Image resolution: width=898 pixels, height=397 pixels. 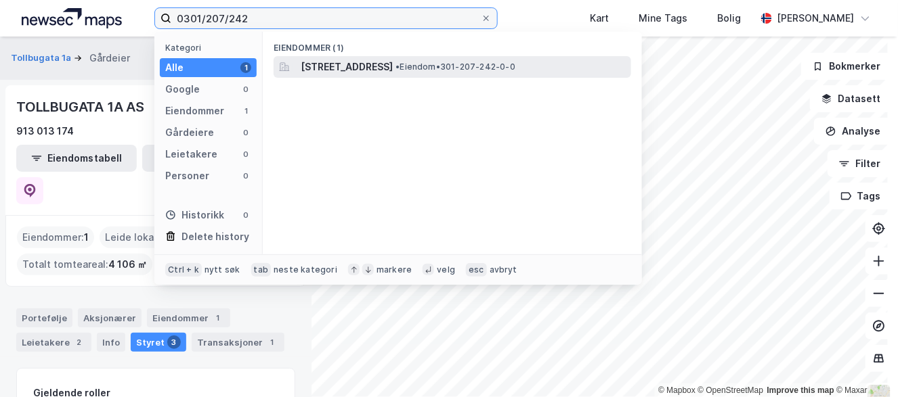 I want to click on div: Kategori, so click(x=211, y=47).